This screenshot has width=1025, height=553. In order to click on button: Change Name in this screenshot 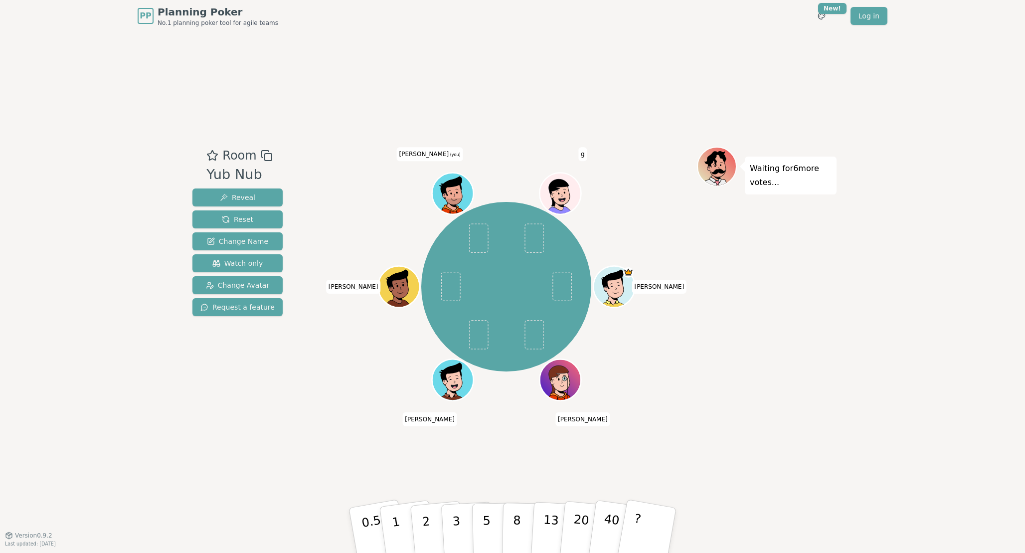, I will do `click(237, 241)`.